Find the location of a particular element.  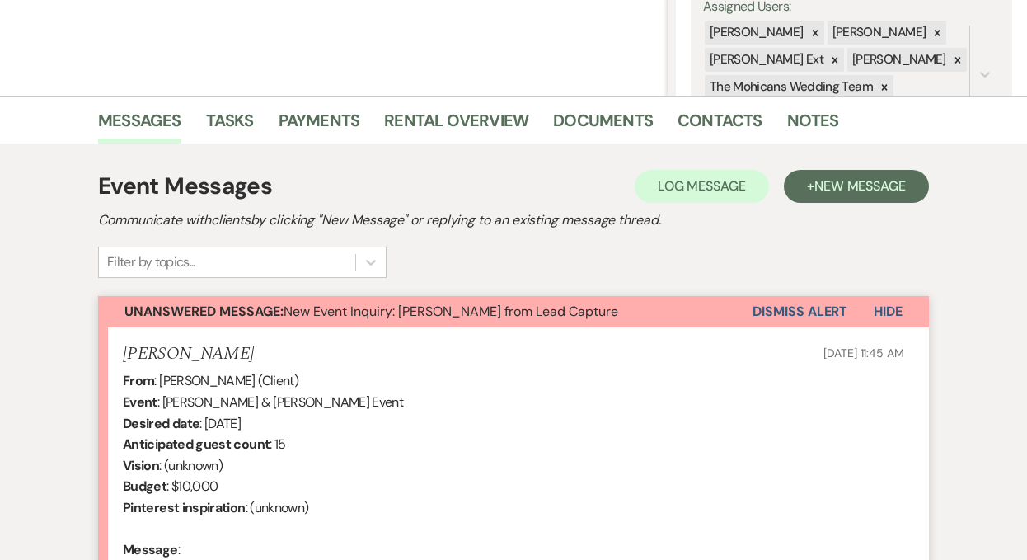

b: Budget is located at coordinates (144, 486).